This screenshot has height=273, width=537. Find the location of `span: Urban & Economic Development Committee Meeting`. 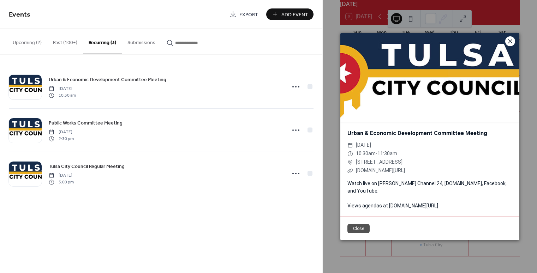

span: Urban & Economic Development Committee Meeting is located at coordinates (107, 80).